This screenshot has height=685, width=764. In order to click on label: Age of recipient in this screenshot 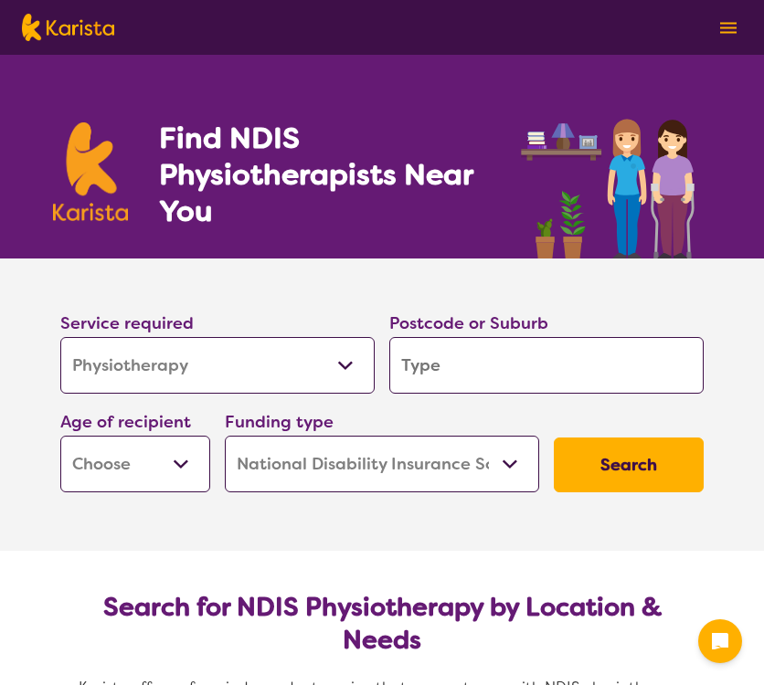, I will do `click(125, 422)`.